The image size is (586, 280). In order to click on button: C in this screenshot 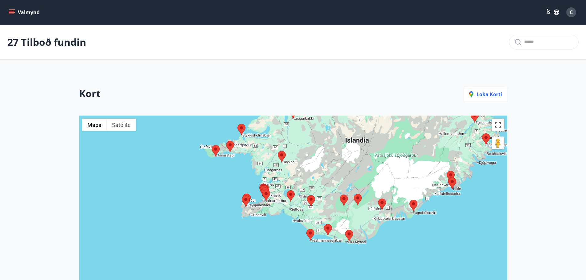, I will do `click(571, 12)`.